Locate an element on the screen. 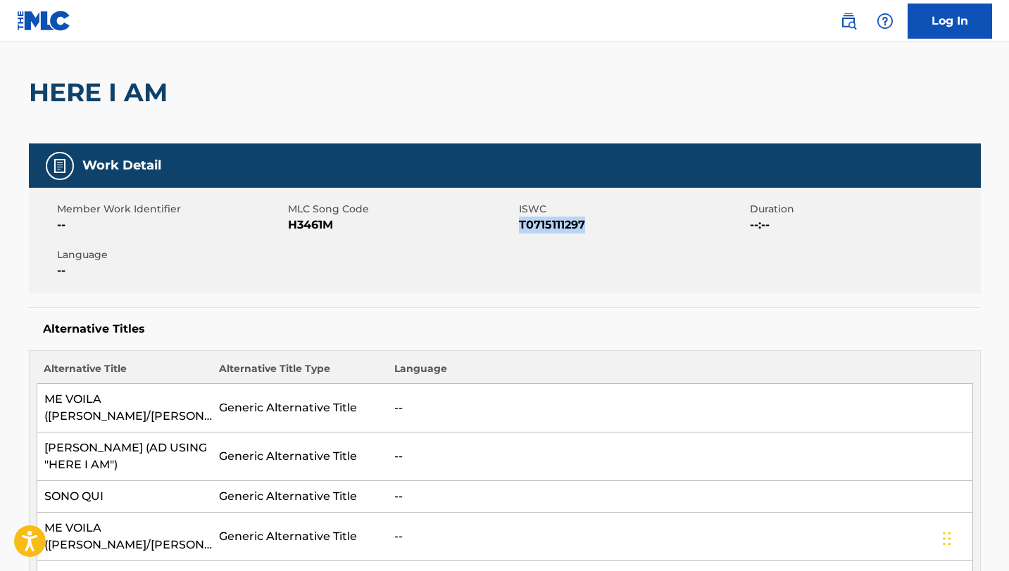 The width and height of the screenshot is (1009, 571). img: MLC Logo is located at coordinates (44, 20).